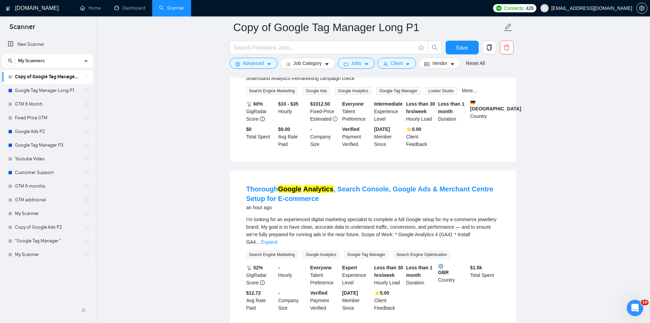 This screenshot has width=650, height=323. I want to click on a: Google Tag Manager Long P1, so click(47, 90).